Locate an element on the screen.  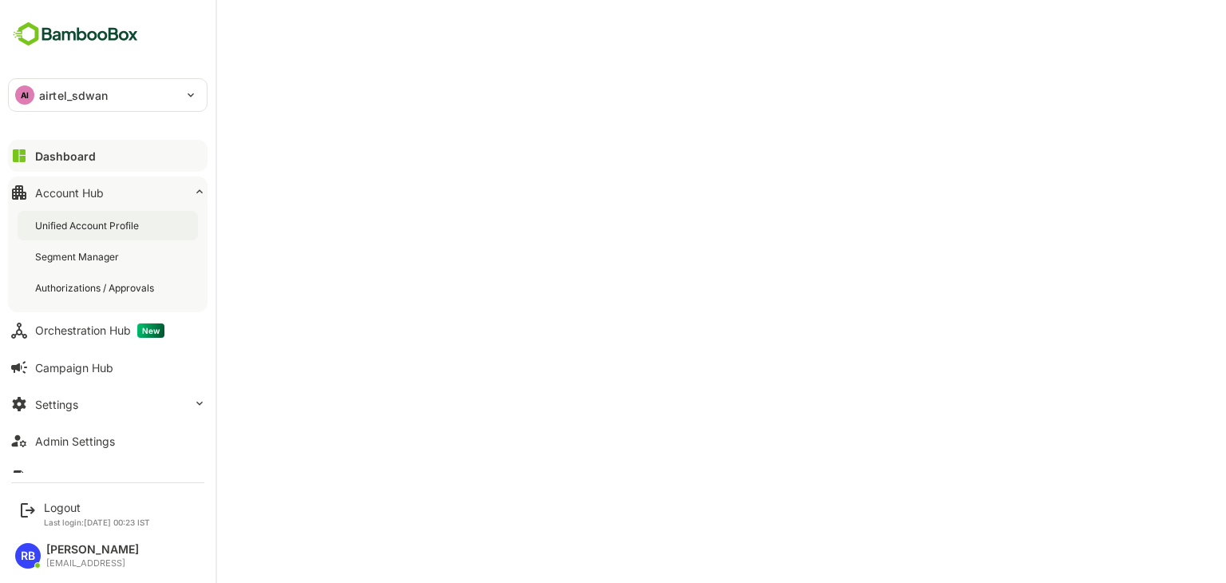
div: AIairtel_sdwan is located at coordinates (108, 95).